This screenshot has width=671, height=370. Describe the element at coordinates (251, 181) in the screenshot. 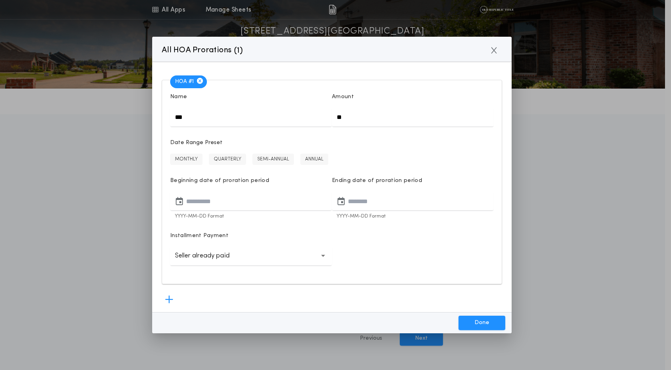

I see `p: Beginning date of proration period` at that location.